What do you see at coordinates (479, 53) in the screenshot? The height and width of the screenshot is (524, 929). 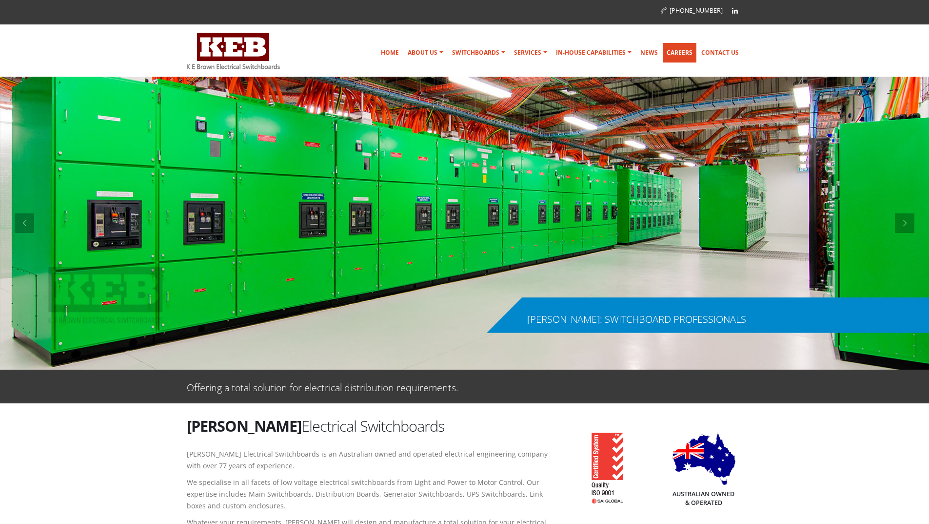 I see `a: Switchboards` at bounding box center [479, 53].